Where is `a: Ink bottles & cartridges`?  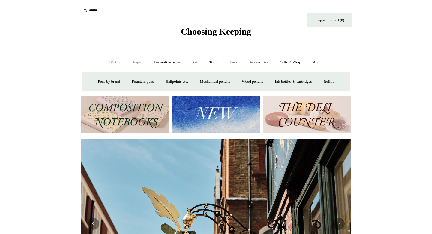
a: Ink bottles & cartridges is located at coordinates (293, 81).